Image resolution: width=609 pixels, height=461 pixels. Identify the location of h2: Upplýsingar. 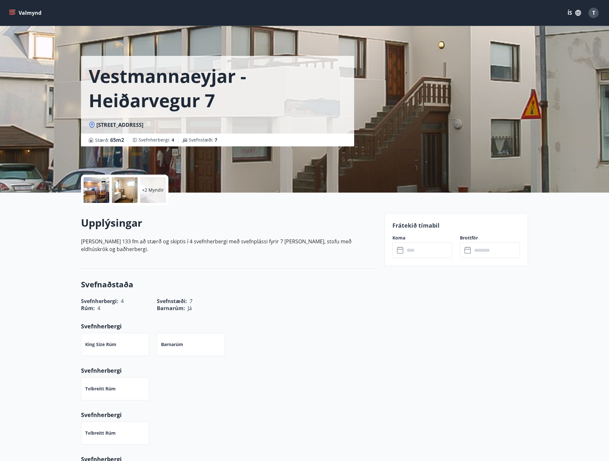
(229, 223).